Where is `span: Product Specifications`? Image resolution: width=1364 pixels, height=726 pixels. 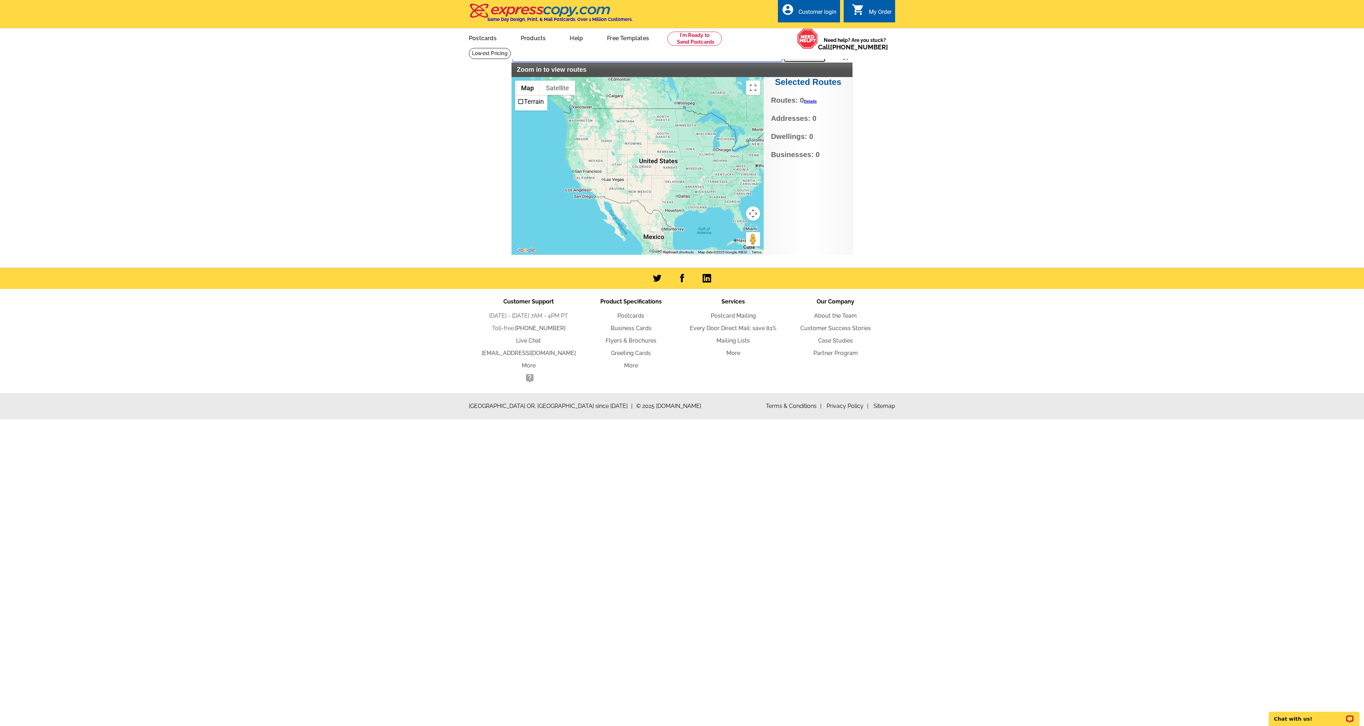
span: Product Specifications is located at coordinates (631, 301).